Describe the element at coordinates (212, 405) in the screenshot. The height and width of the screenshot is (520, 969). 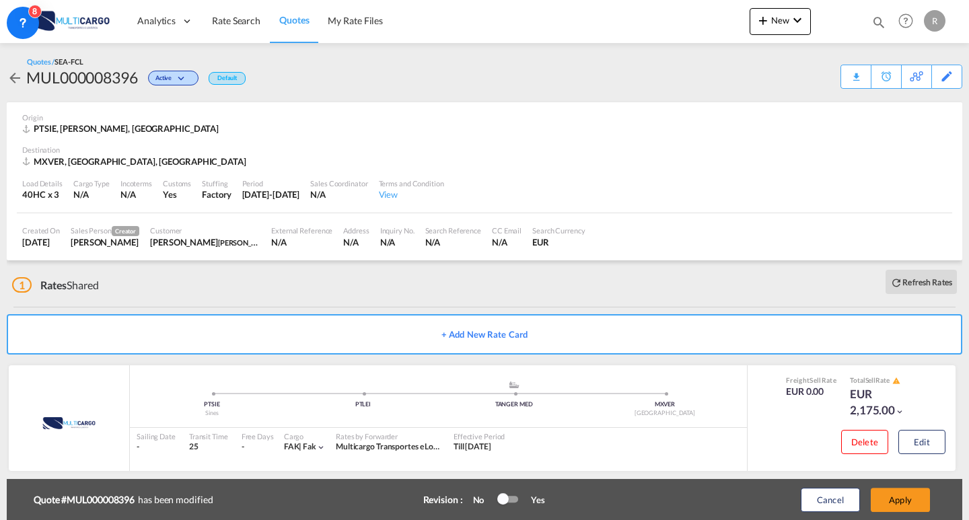
I see `div: PTSIE` at that location.